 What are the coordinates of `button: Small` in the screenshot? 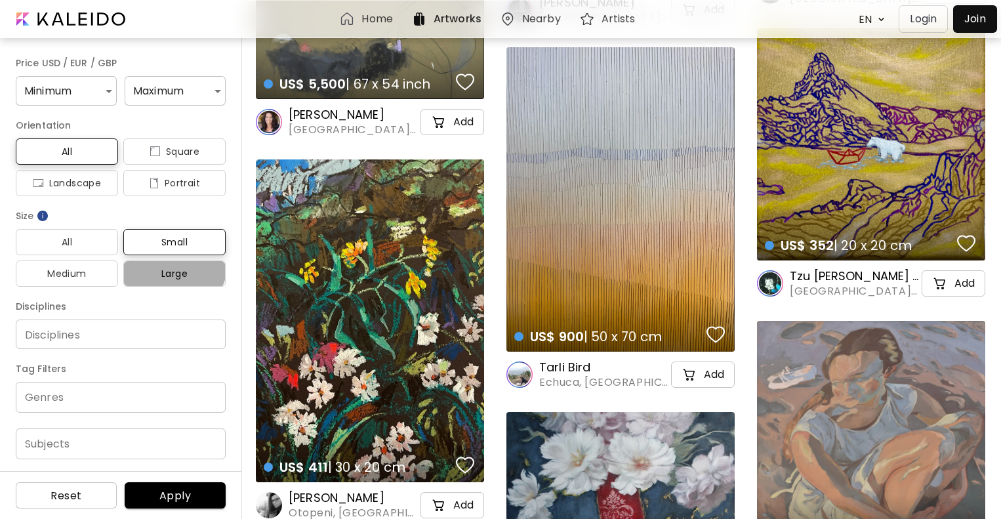 It's located at (174, 242).